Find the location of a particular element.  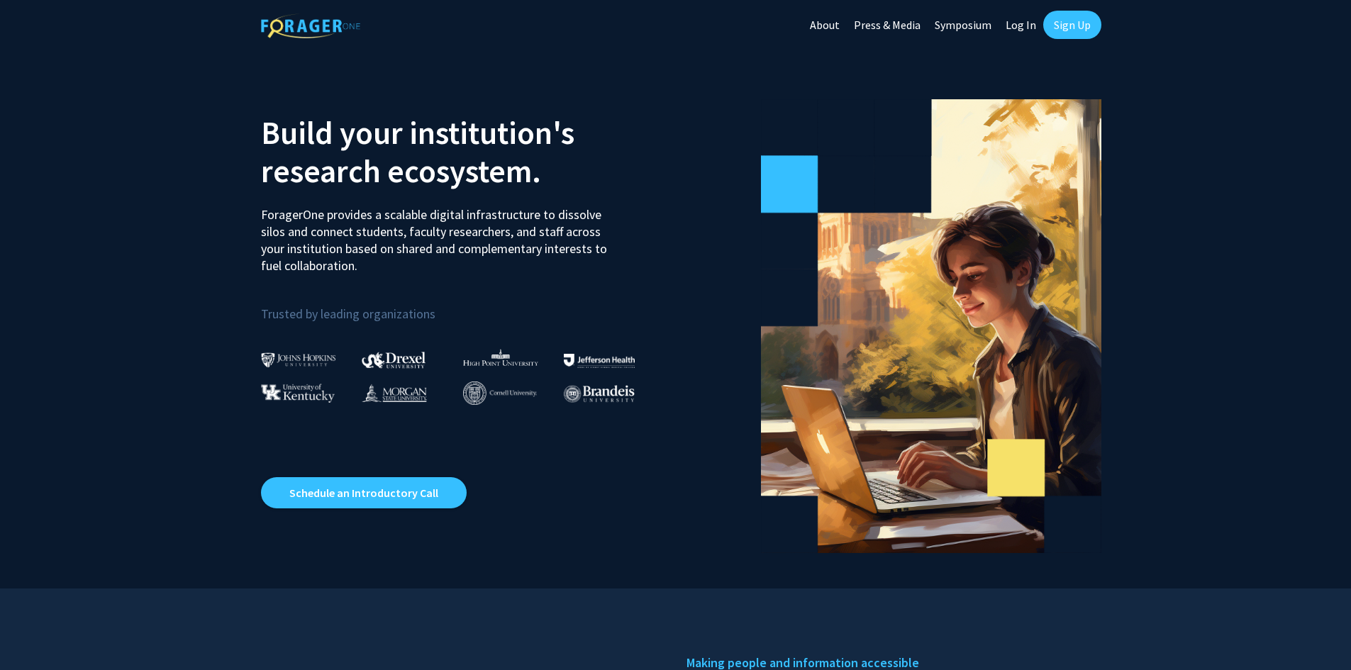

a: Opens in a new tab is located at coordinates (364, 493).